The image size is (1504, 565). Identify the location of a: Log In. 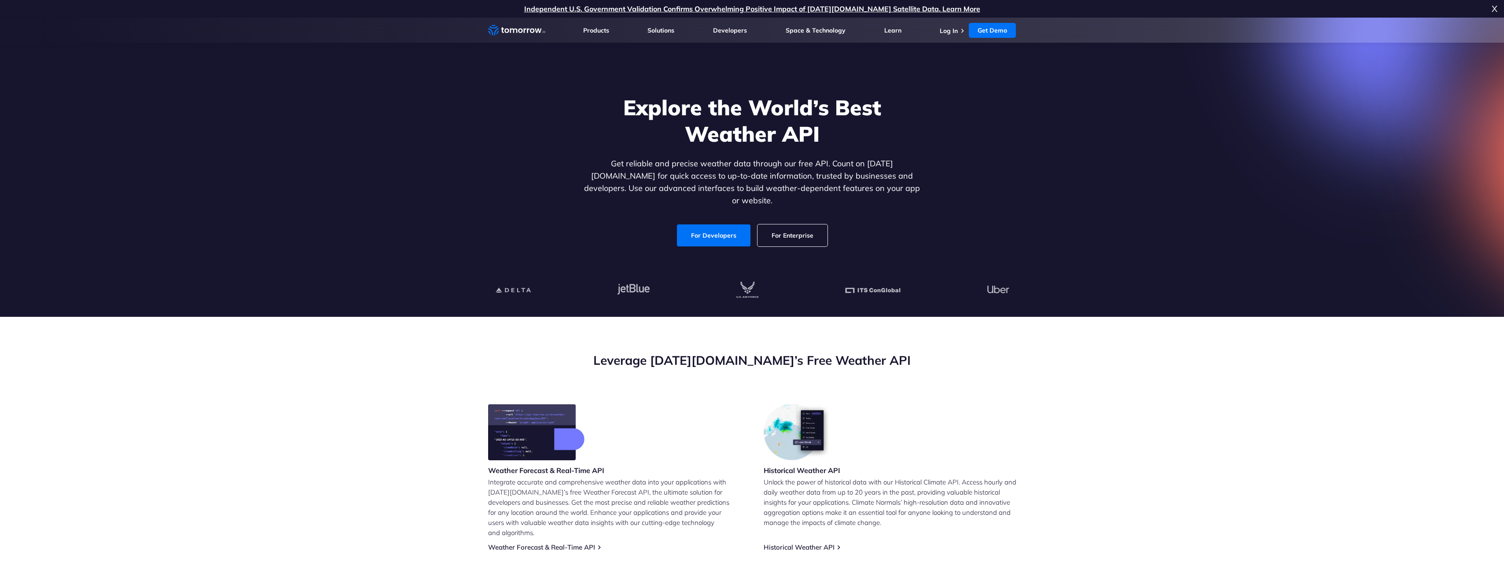
(948, 31).